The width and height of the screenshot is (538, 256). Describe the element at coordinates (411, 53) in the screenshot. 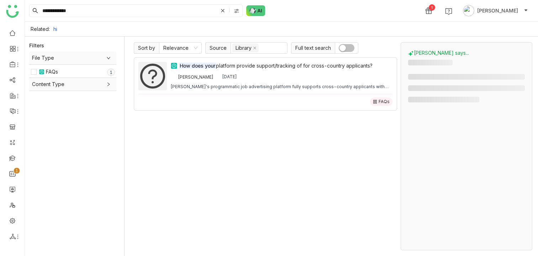

I see `img: buddy-says` at that location.